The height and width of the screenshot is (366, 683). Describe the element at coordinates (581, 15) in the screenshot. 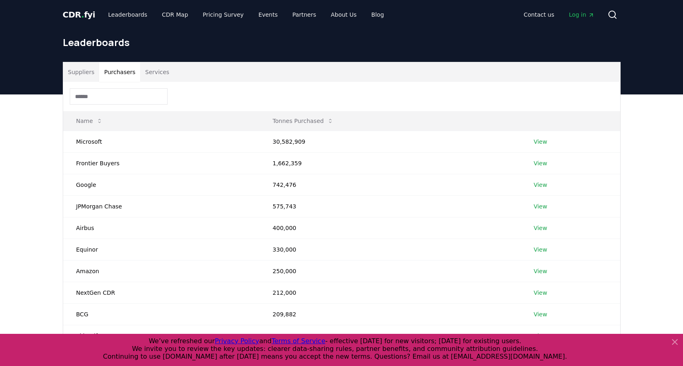

I see `span: Log in` at that location.